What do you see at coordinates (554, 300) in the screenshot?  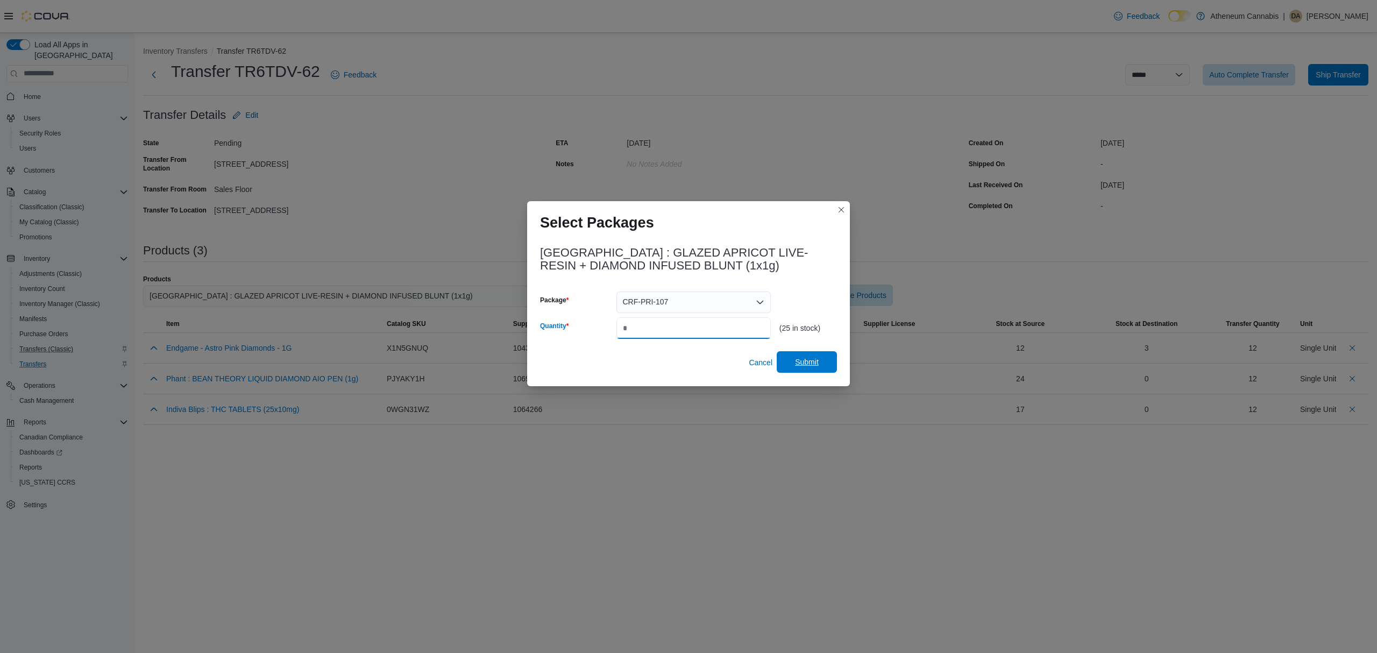 I see `label: Package` at bounding box center [554, 300].